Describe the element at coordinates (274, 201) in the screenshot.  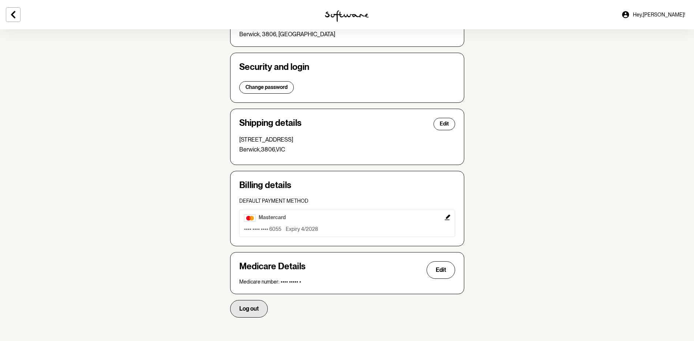
I see `span: Default payment method` at that location.